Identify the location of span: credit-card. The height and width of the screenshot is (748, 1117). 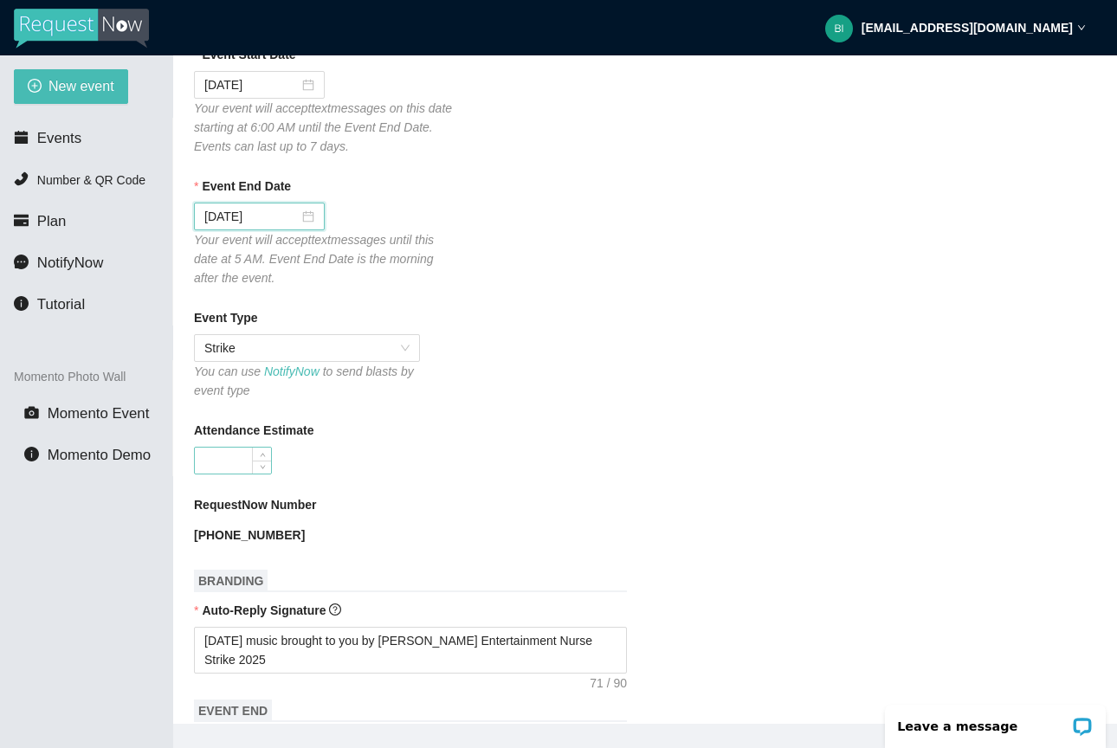
(21, 220).